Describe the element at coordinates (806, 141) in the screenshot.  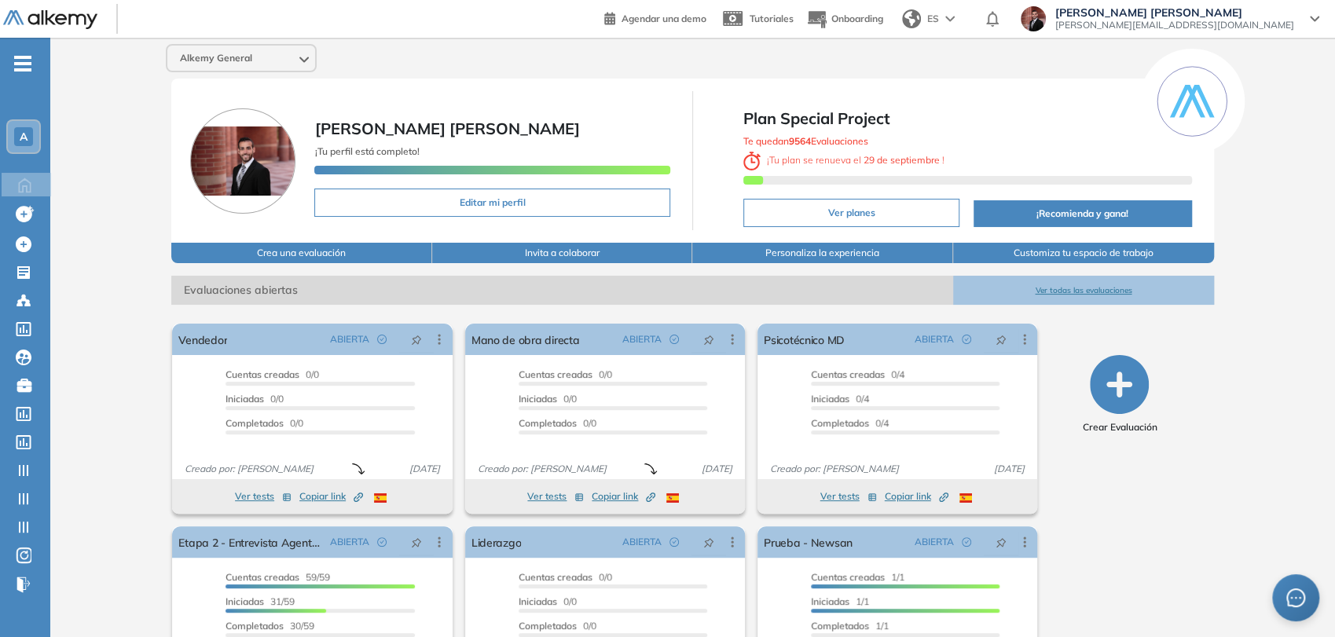
I see `span: Te quedan Evaluaciones` at that location.